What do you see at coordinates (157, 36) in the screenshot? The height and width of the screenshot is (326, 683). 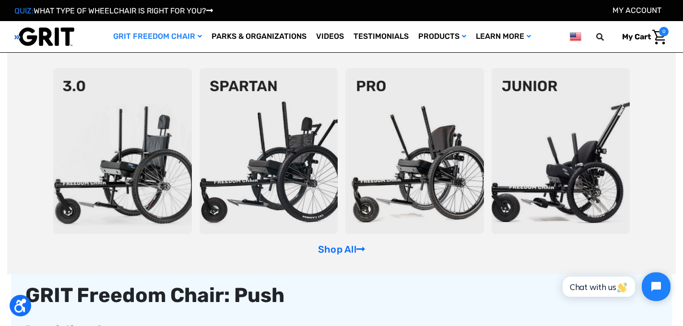 I see `a: GRIT Freedom Chair` at bounding box center [157, 36].